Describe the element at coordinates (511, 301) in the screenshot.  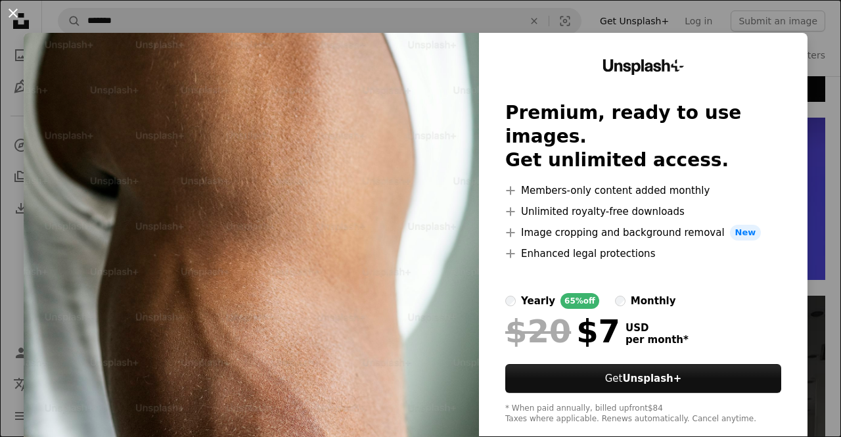
I see `input: yearly65%off` at that location.